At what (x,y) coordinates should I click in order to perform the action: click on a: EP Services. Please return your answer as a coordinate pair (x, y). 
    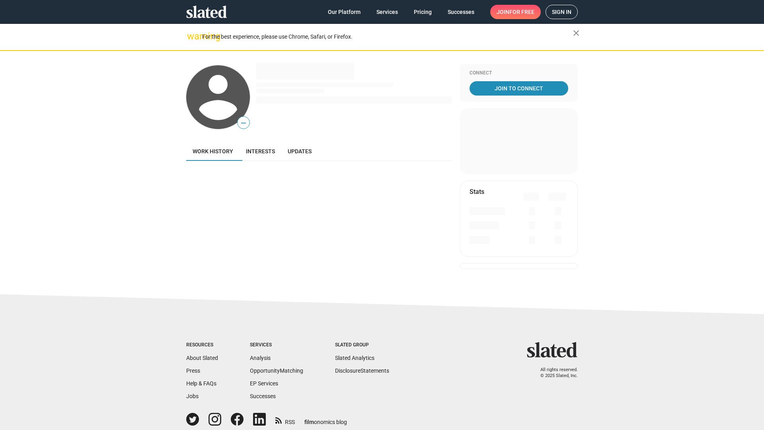
    Looking at the image, I should click on (264, 383).